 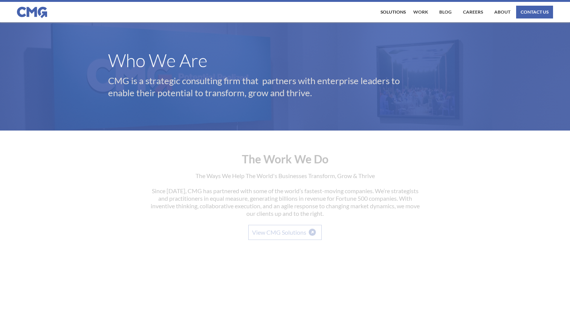 I want to click on a: About, so click(x=502, y=12).